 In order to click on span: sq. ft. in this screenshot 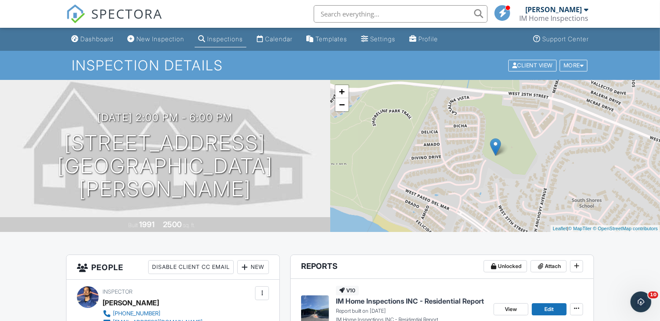, I will do `click(189, 225)`.